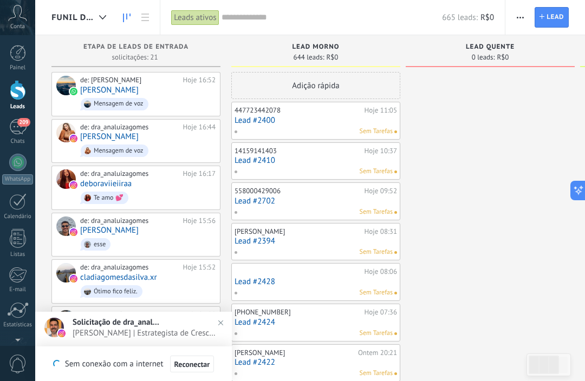 The width and height of the screenshot is (585, 381). I want to click on span: 209, so click(23, 122).